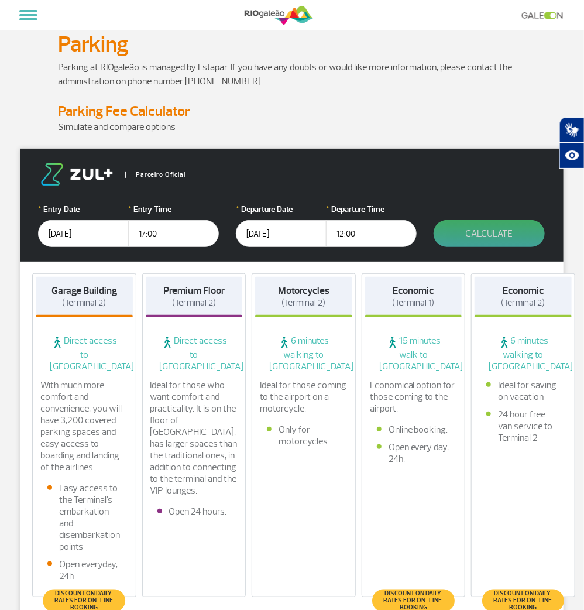 The width and height of the screenshot is (584, 610). Describe the element at coordinates (304, 290) in the screenshot. I see `strong: Motorcycles` at that location.